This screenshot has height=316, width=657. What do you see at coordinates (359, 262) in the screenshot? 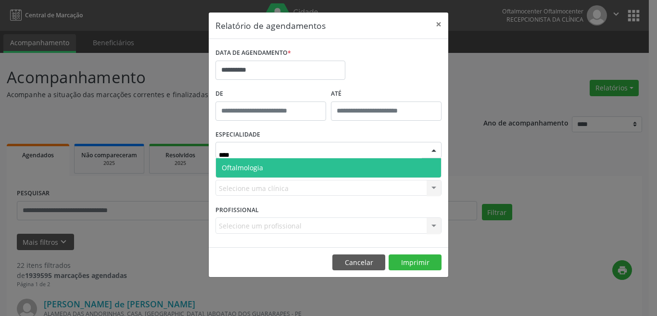
I see `button: Cancelar` at bounding box center [359, 262].